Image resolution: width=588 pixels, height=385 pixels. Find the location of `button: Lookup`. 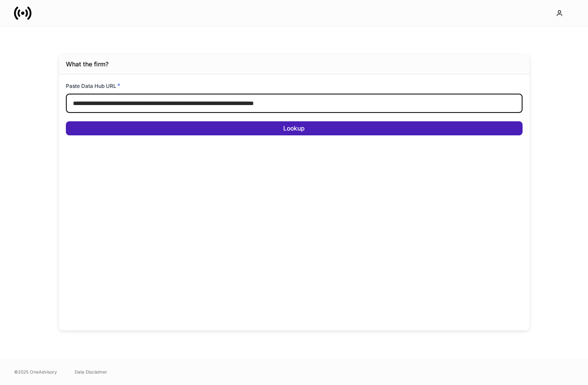

button: Lookup is located at coordinates (294, 128).